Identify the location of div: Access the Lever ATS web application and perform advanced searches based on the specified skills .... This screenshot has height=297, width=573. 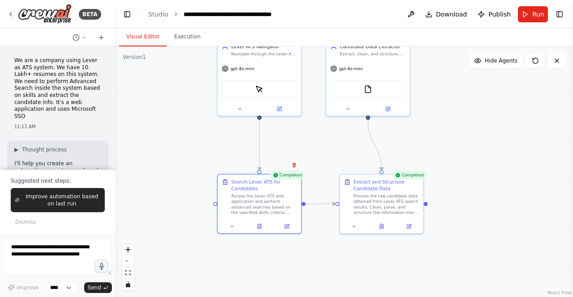
(264, 204).